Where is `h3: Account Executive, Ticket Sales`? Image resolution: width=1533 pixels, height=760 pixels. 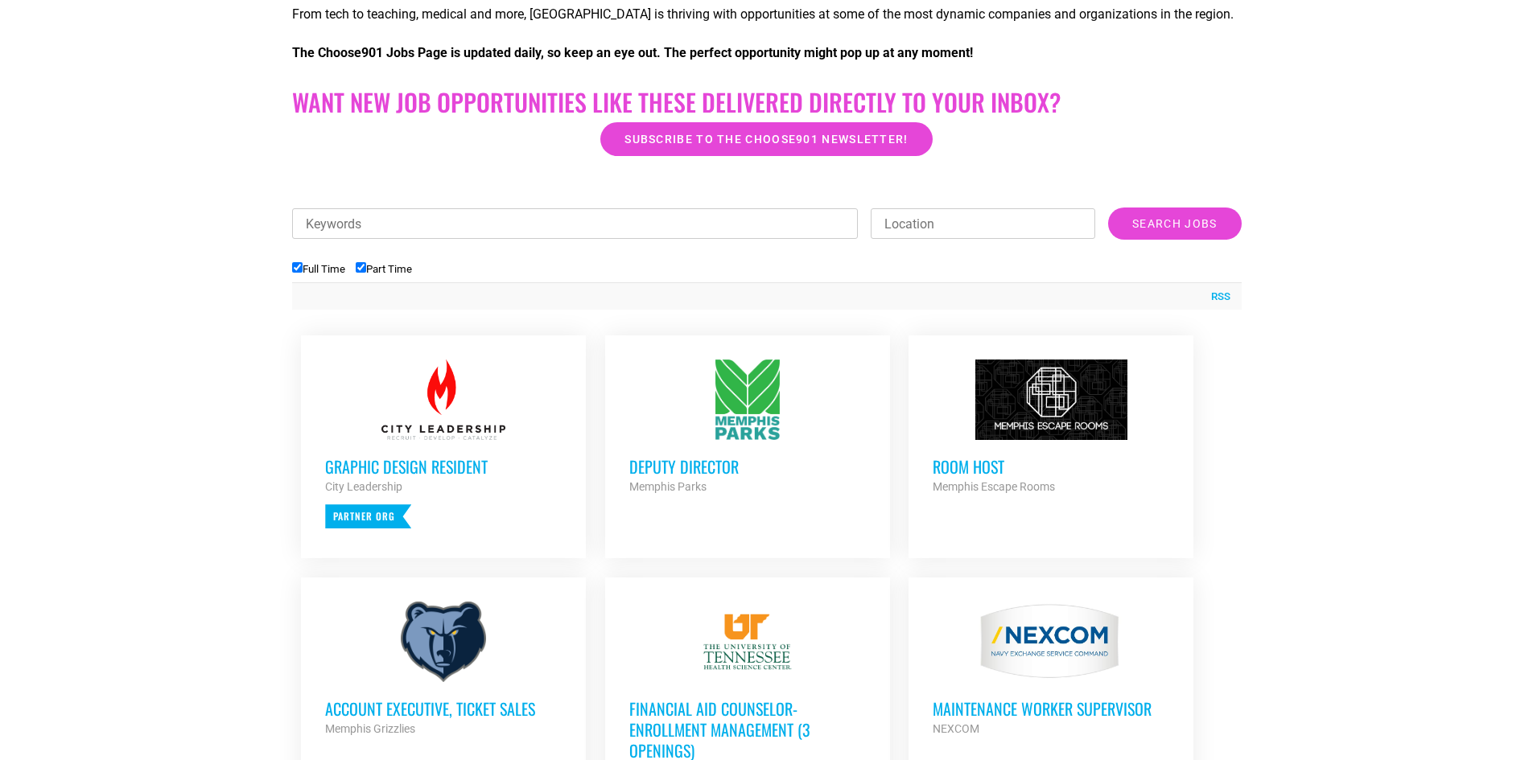 h3: Account Executive, Ticket Sales is located at coordinates (443, 709).